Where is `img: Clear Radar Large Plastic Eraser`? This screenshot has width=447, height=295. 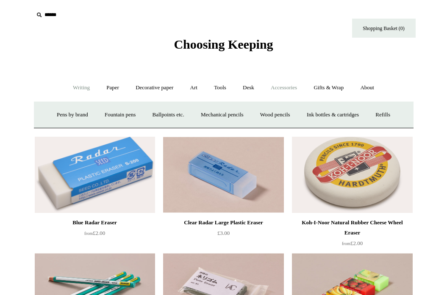 img: Clear Radar Large Plastic Eraser is located at coordinates (223, 175).